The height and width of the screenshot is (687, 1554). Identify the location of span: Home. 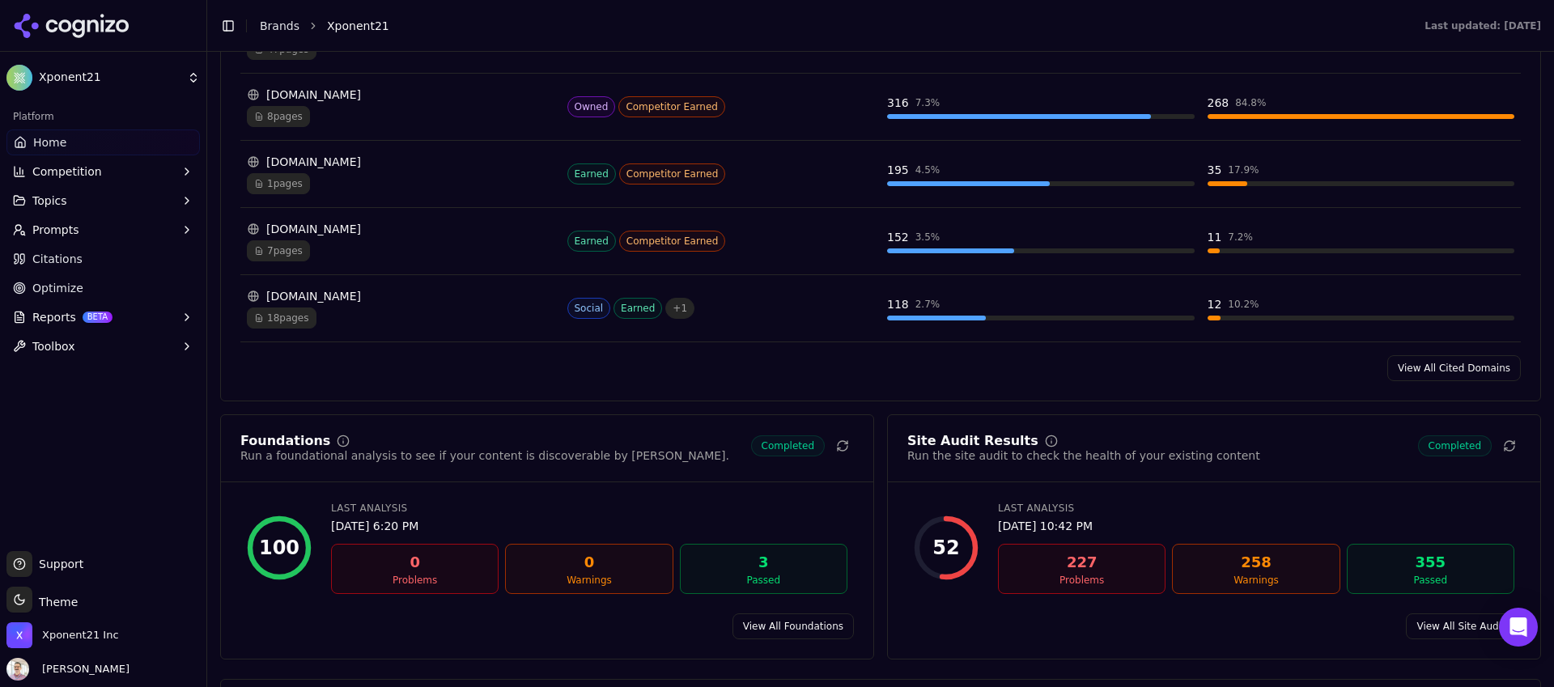
(49, 142).